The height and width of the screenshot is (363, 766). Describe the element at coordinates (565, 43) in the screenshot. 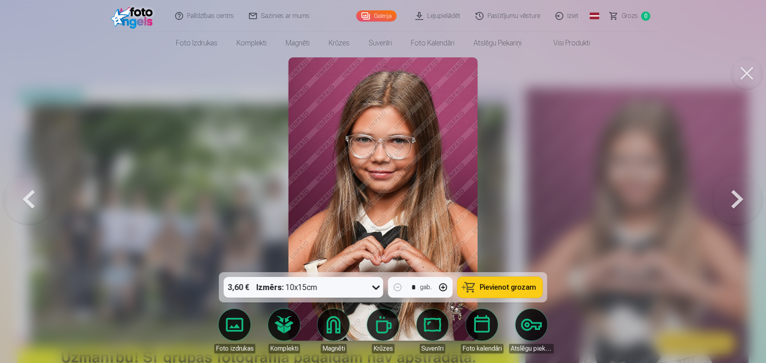

I see `a: Visi produkti` at that location.